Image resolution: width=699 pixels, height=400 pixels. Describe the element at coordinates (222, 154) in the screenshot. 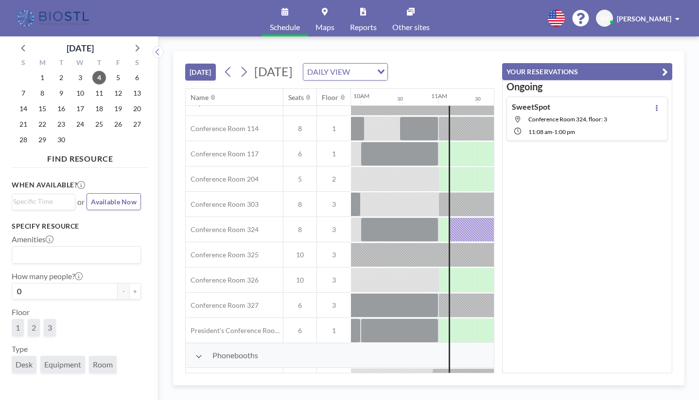

I see `span: Conference Room 117` at that location.